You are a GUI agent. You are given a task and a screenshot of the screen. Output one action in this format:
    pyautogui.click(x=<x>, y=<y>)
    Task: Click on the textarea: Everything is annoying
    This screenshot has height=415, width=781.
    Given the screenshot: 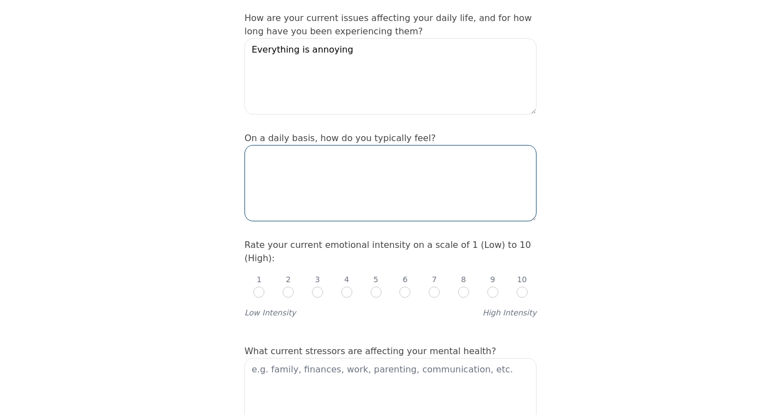 What is the action you would take?
    pyautogui.click(x=390, y=76)
    